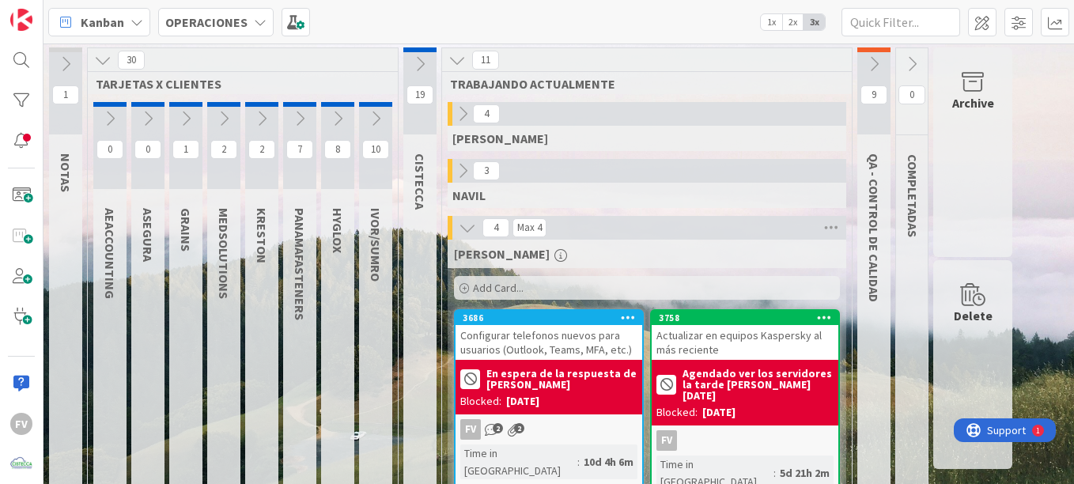  Describe the element at coordinates (148, 235) in the screenshot. I see `span: ASEGURA` at that location.